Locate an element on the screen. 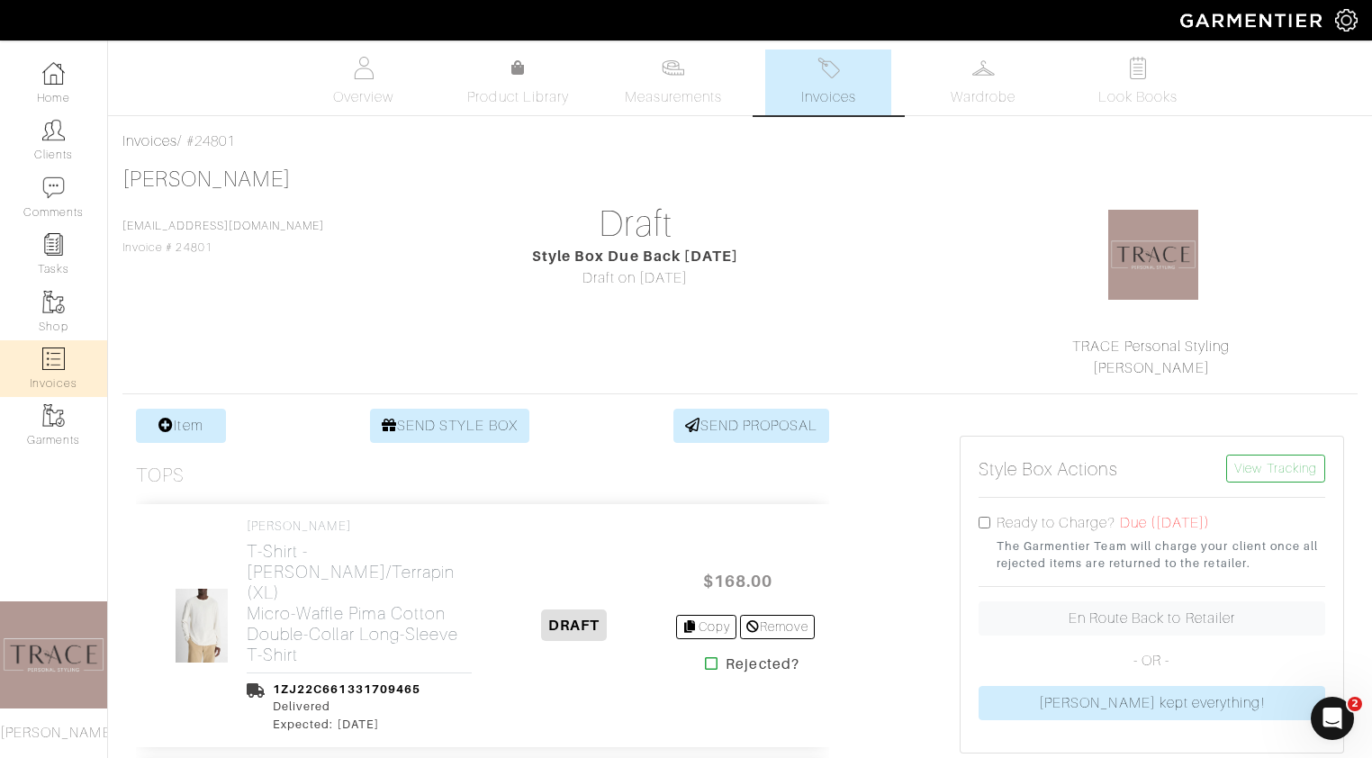 Image resolution: width=1372 pixels, height=758 pixels. a: Measurements is located at coordinates (673, 82).